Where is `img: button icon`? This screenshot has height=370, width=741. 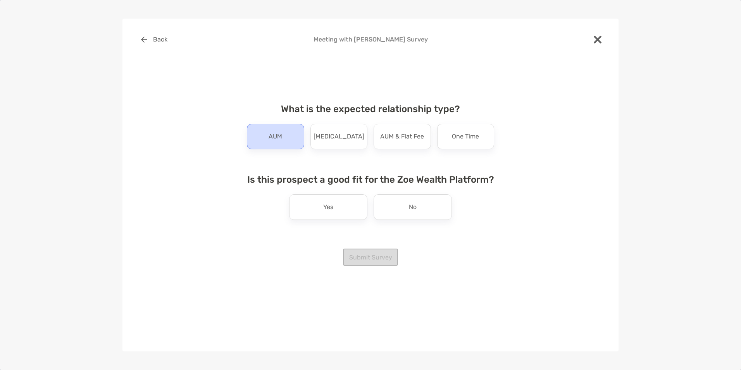 img: button icon is located at coordinates (144, 40).